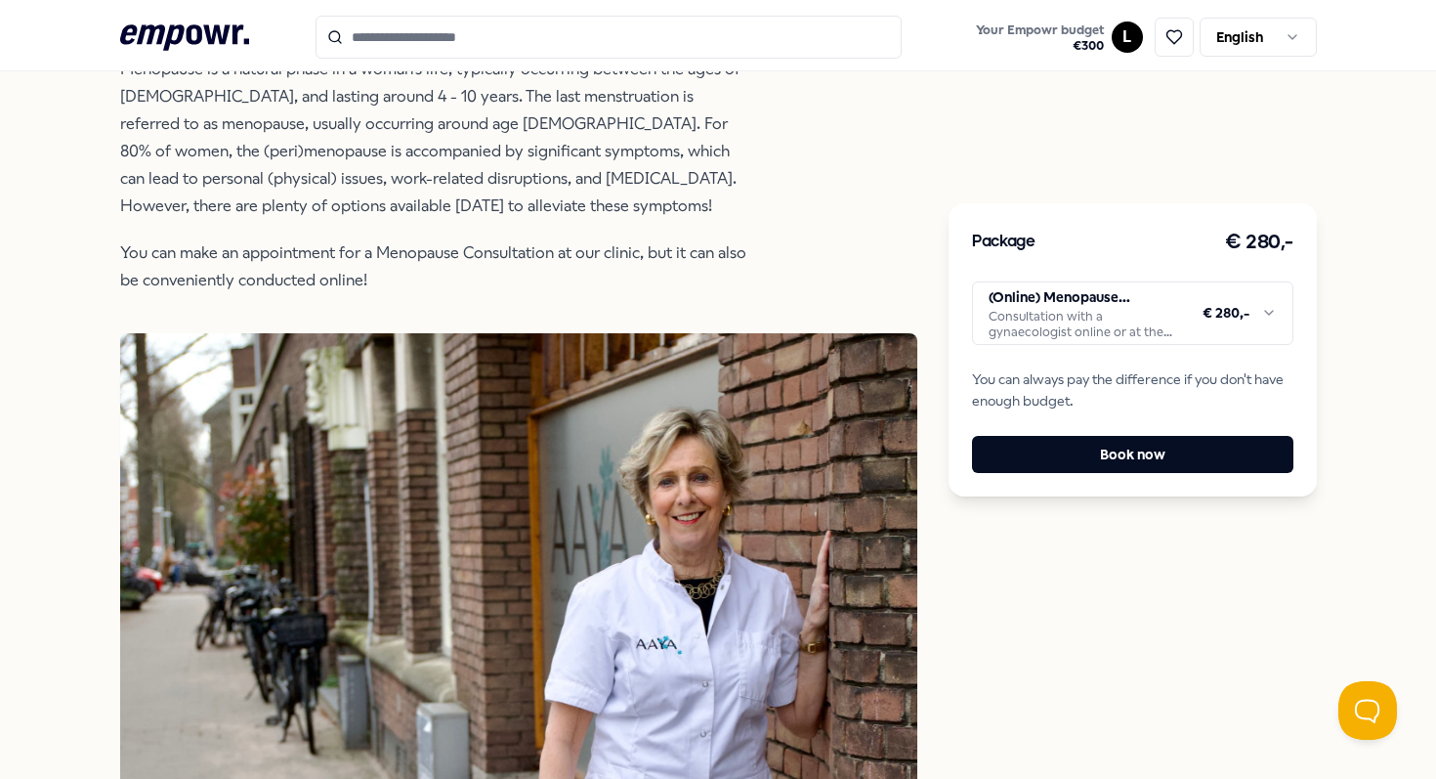  Describe the element at coordinates (1132, 454) in the screenshot. I see `button: Book now` at that location.